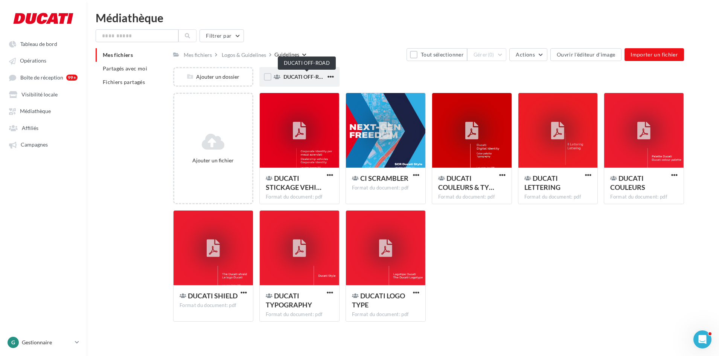  What do you see at coordinates (43, 94) in the screenshot?
I see `a: Visibilité locale` at bounding box center [43, 94].